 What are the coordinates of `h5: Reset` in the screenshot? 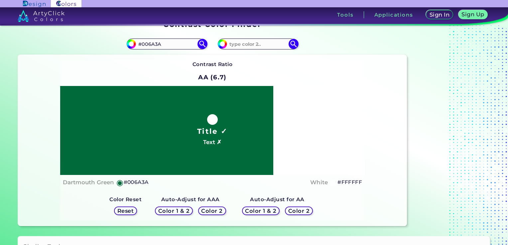 It's located at (126, 211).